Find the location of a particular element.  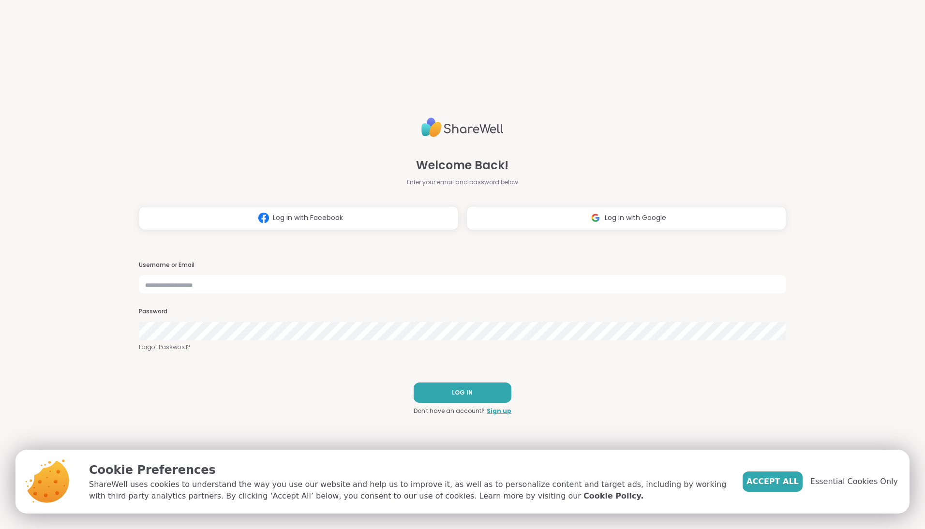

span: Log in with Google is located at coordinates (635, 218).